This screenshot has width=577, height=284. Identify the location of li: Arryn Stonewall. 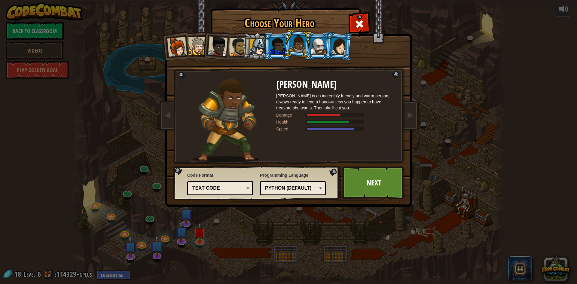
(297, 44).